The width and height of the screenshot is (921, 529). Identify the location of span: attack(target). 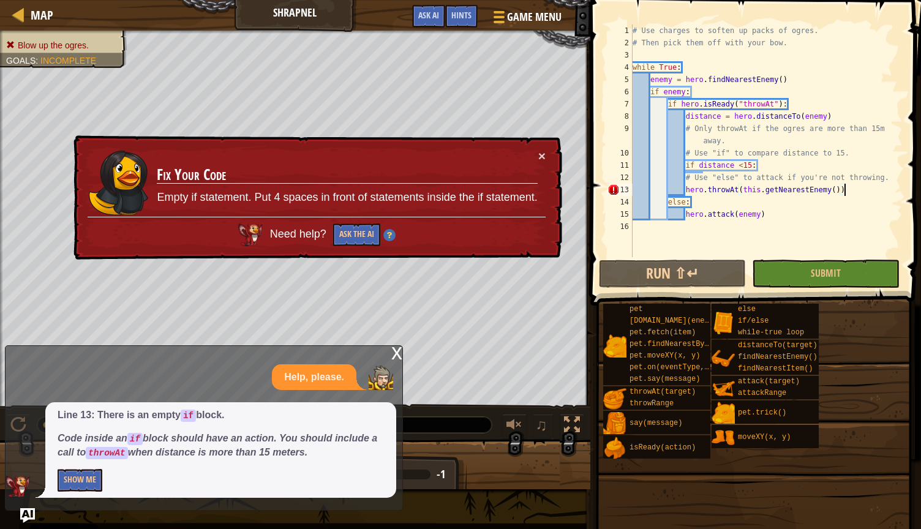
(768, 381).